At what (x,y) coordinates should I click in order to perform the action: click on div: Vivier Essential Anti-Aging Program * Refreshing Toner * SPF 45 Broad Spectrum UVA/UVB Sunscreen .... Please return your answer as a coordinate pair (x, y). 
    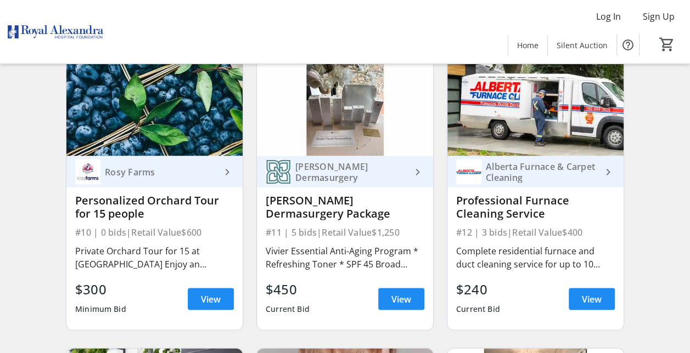
    Looking at the image, I should click on (345, 257).